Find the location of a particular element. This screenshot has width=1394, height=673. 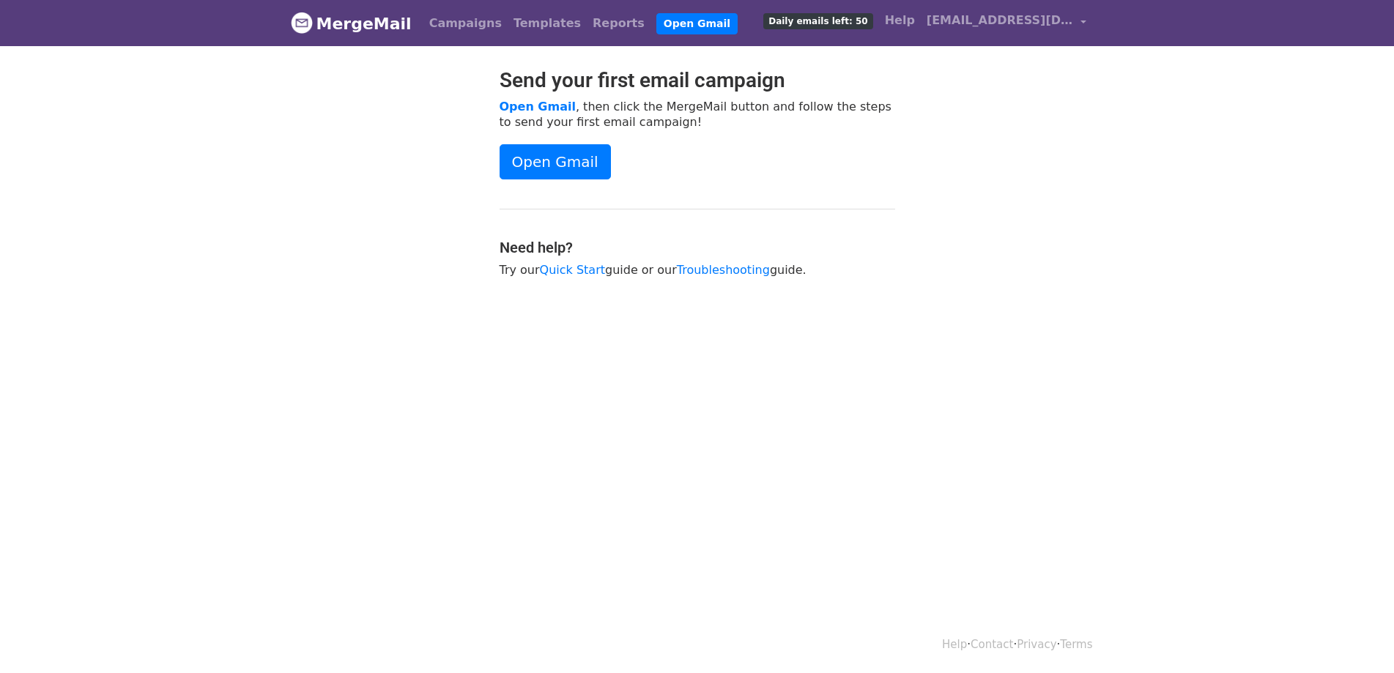

a: Reports is located at coordinates (618, 23).